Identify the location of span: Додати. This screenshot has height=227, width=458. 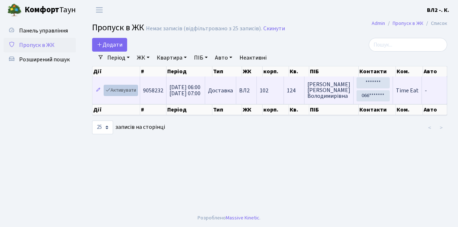
(109, 45).